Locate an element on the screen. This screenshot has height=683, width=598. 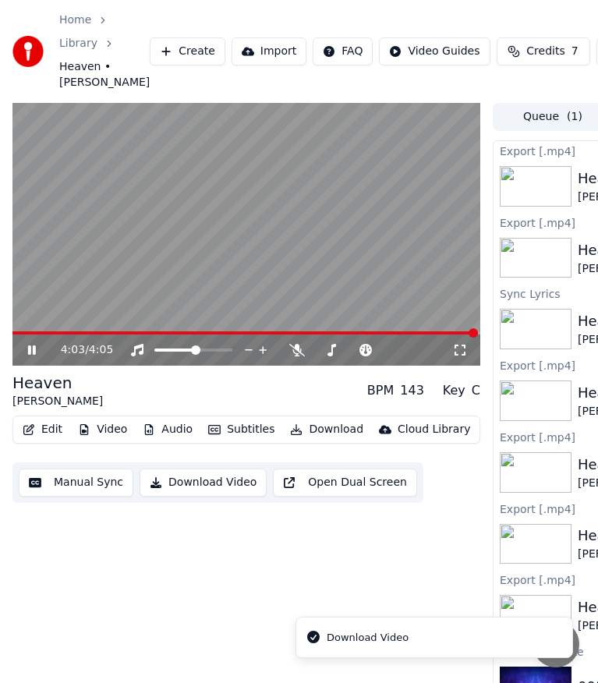
button: Import is located at coordinates (269, 51).